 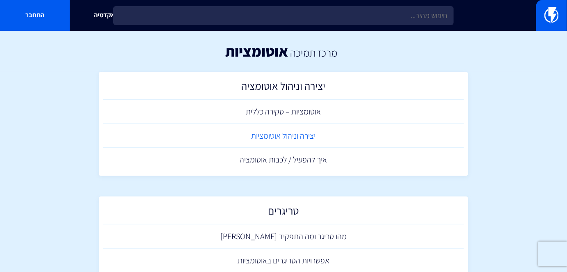 I want to click on a: אוטומציות – סקירה כללית, so click(x=284, y=112).